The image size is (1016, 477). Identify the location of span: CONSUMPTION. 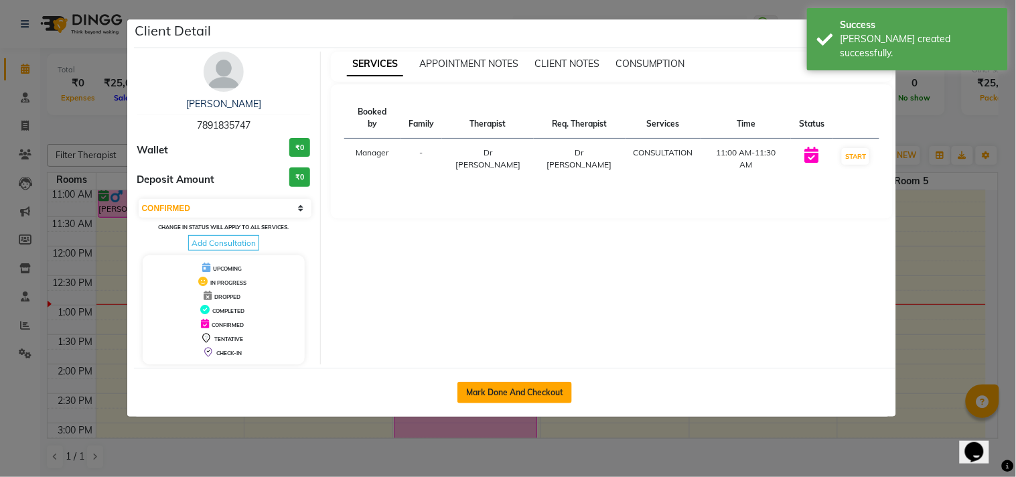
(650, 64).